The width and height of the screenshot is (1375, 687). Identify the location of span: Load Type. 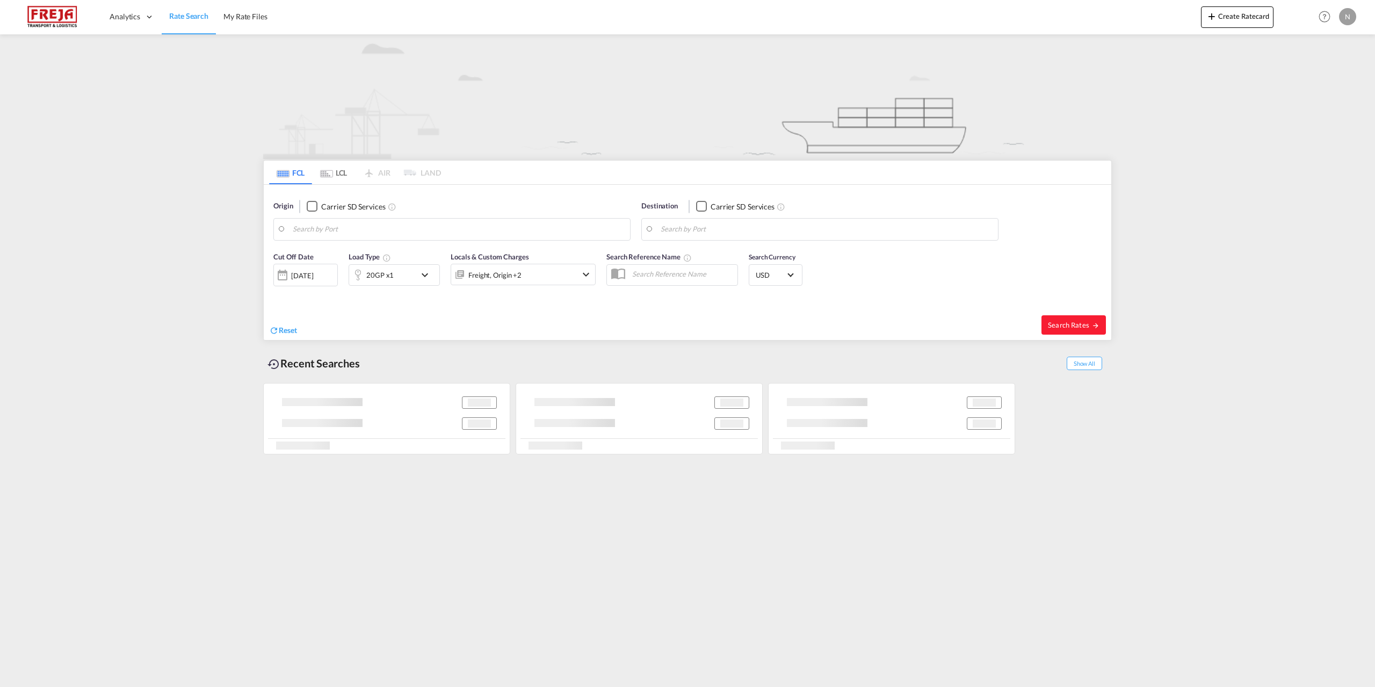
(370, 257).